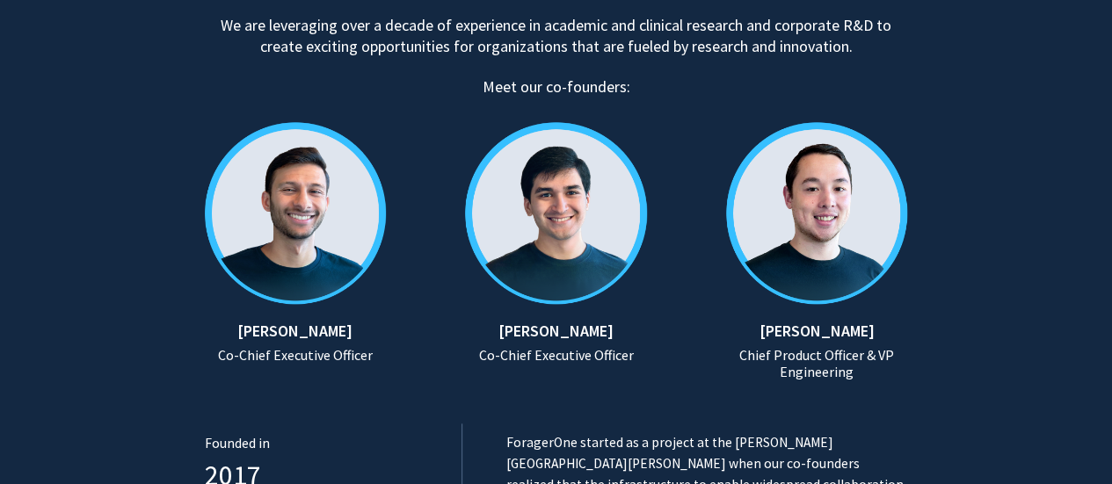  I want to click on h4: Meet our co-founders:, so click(557, 81).